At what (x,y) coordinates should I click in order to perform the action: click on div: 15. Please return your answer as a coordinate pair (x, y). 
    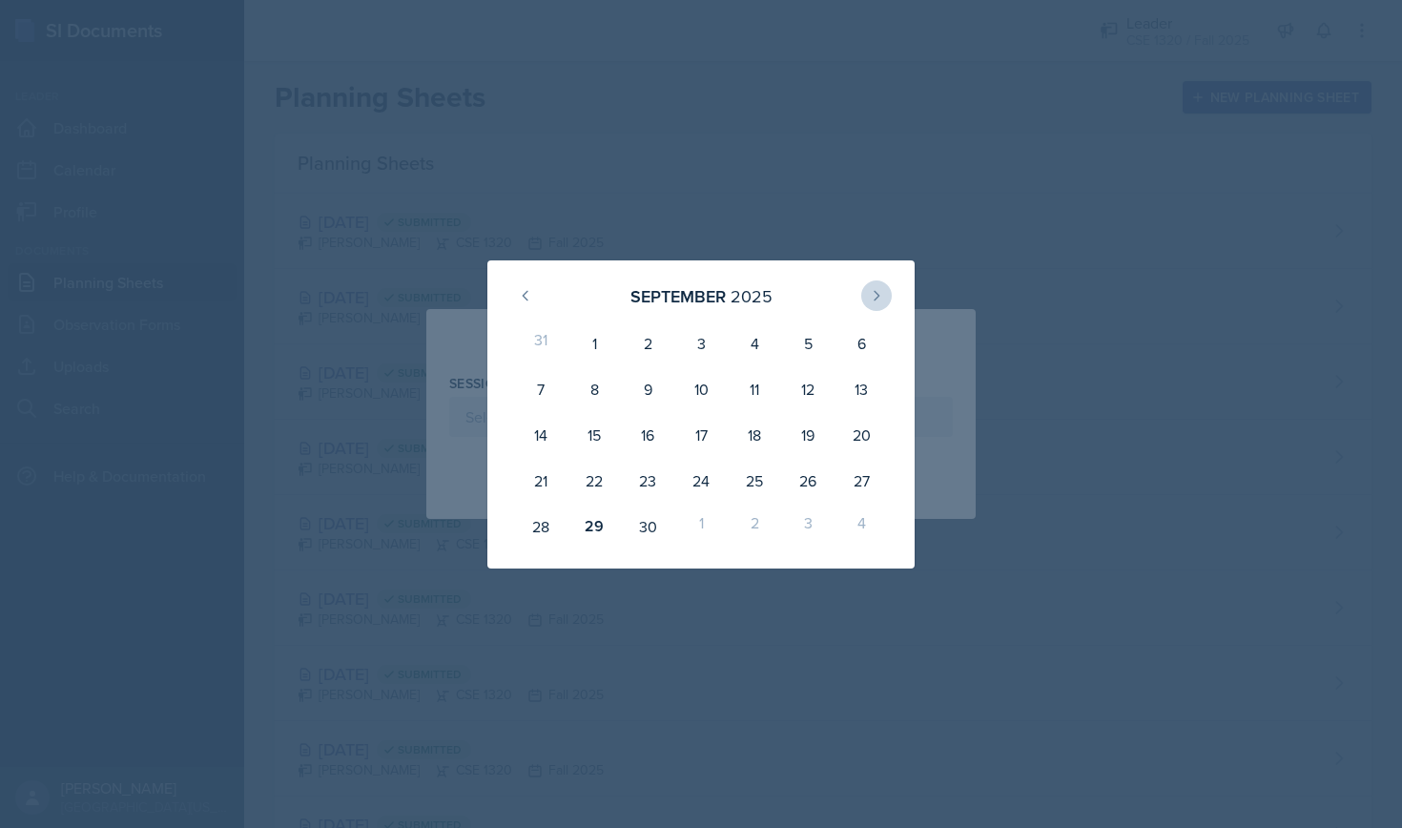
    Looking at the image, I should click on (594, 435).